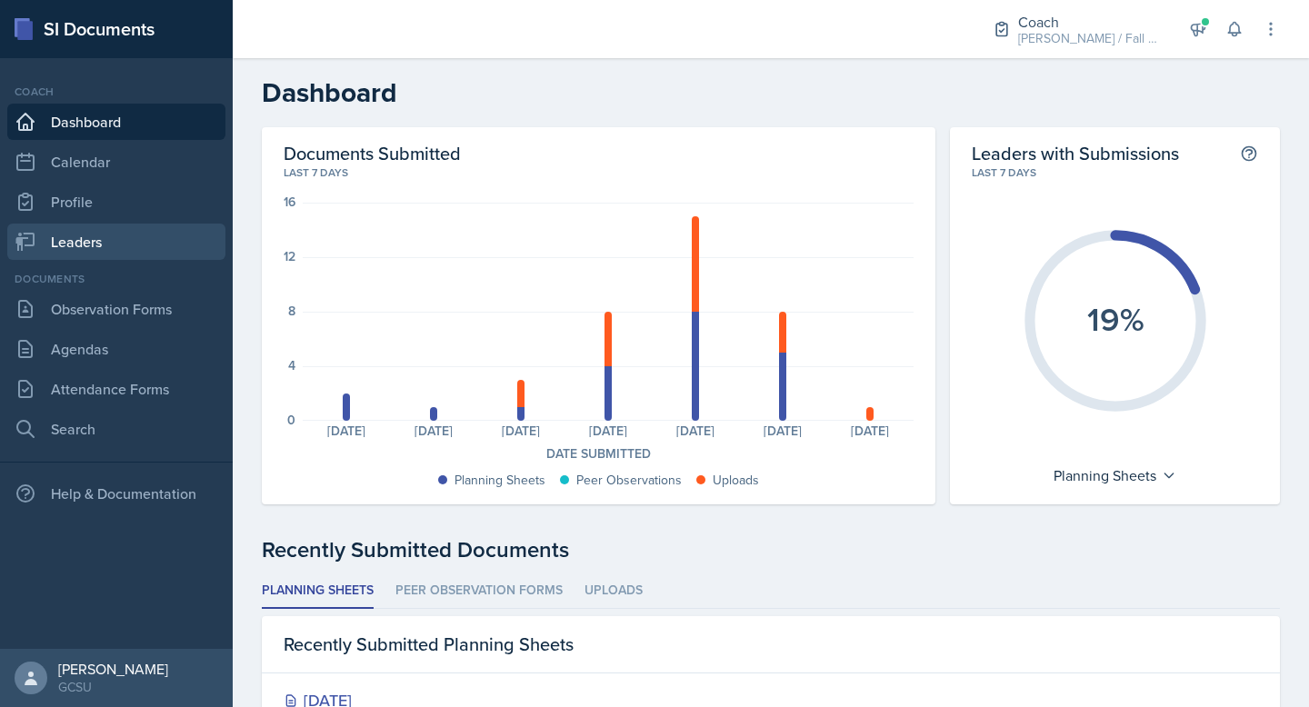  I want to click on h2: Dashboard, so click(771, 93).